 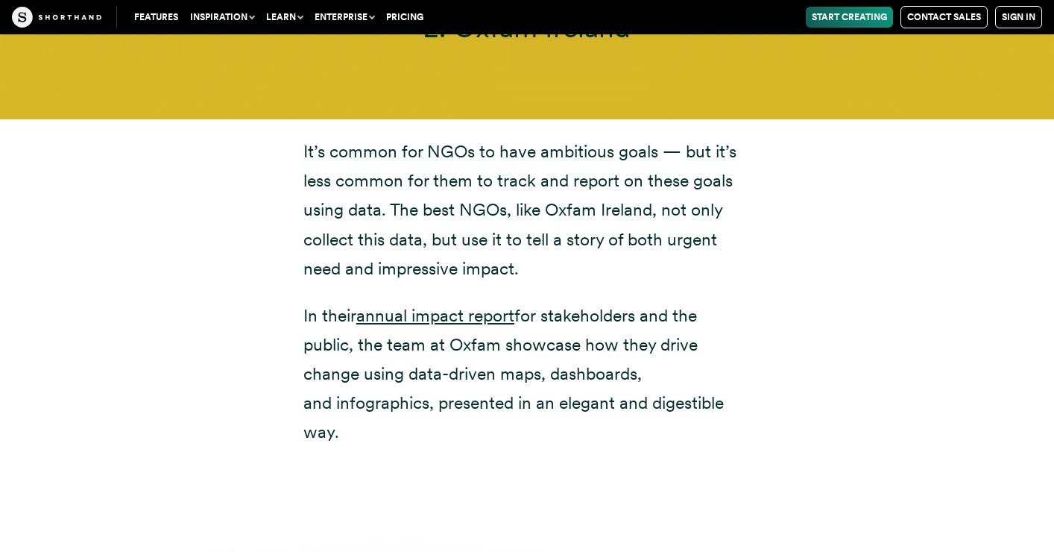 I want to click on a: Features, so click(x=156, y=17).